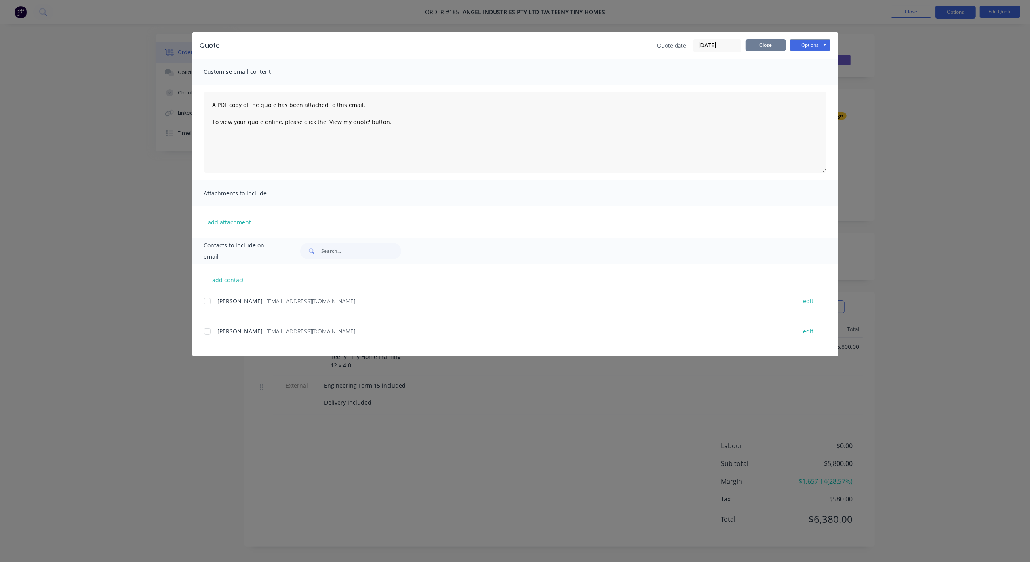 The image size is (1030, 562). I want to click on span: Attachments to include, so click(248, 194).